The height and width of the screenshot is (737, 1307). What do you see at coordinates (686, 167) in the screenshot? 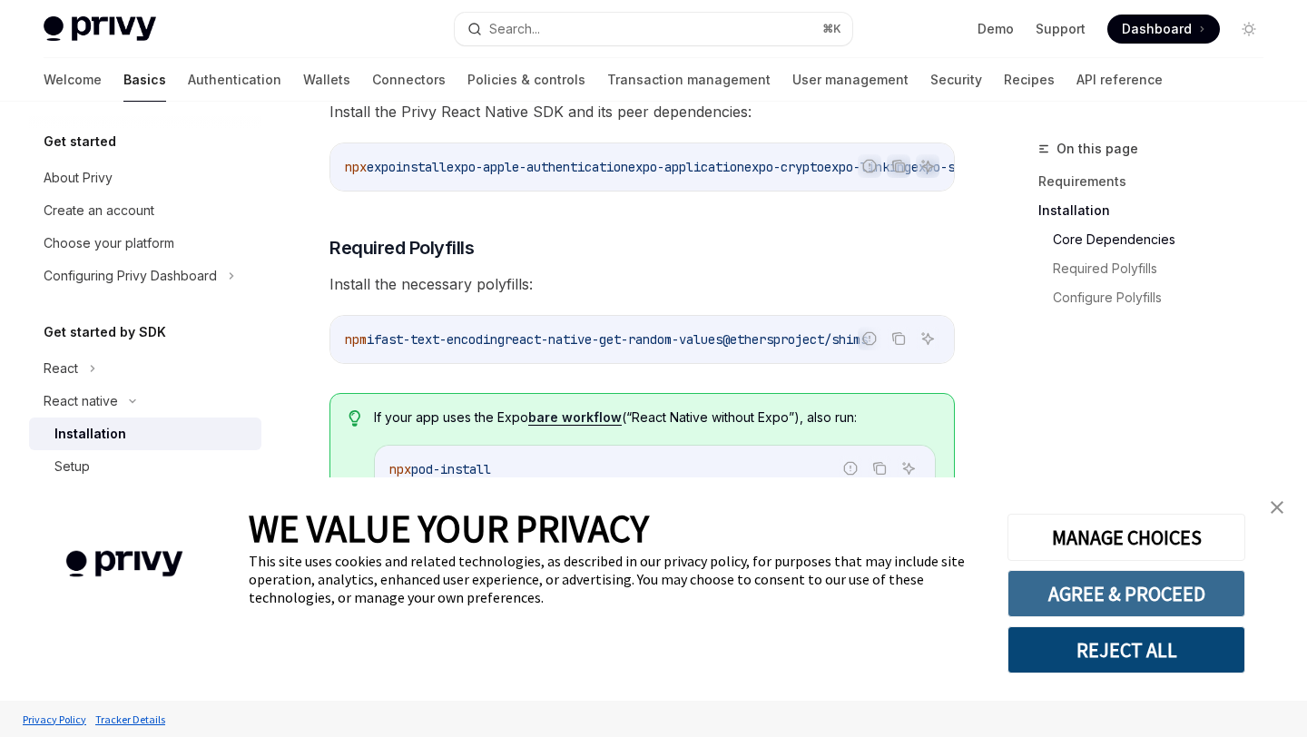
I see `span: expo-application` at bounding box center [686, 167].